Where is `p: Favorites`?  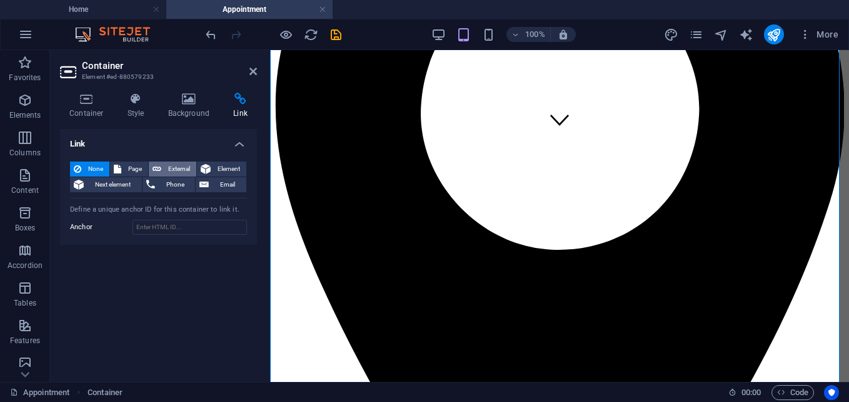
p: Favorites is located at coordinates (24, 78).